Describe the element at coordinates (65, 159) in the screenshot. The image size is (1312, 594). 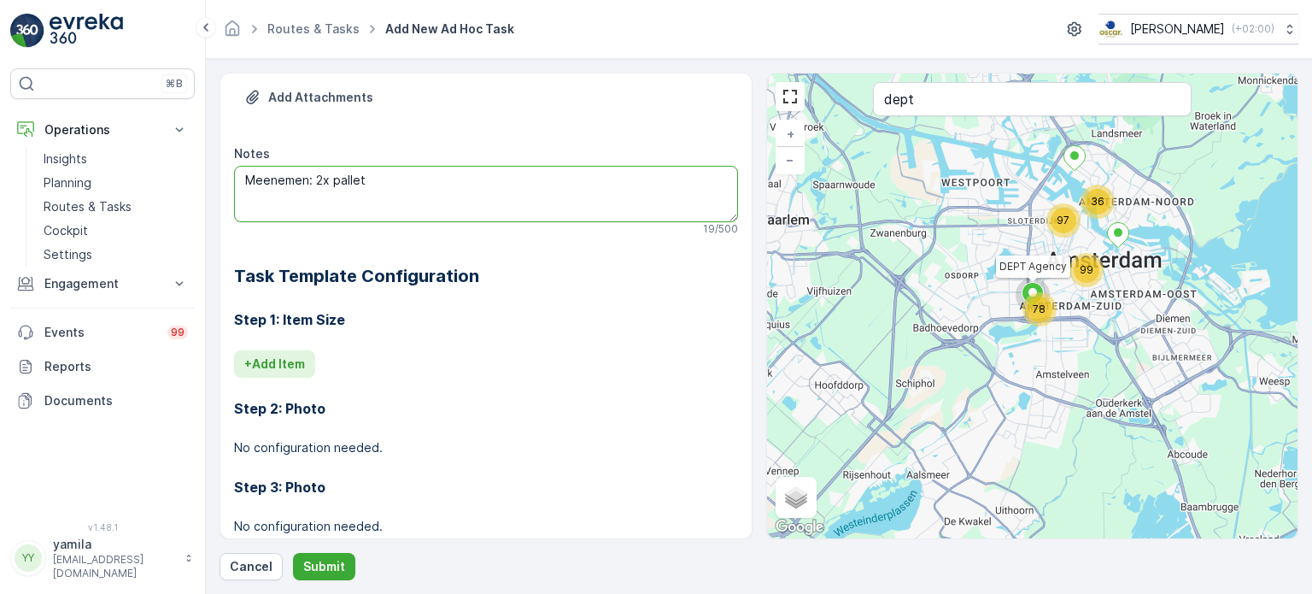
I see `p: Insights` at that location.